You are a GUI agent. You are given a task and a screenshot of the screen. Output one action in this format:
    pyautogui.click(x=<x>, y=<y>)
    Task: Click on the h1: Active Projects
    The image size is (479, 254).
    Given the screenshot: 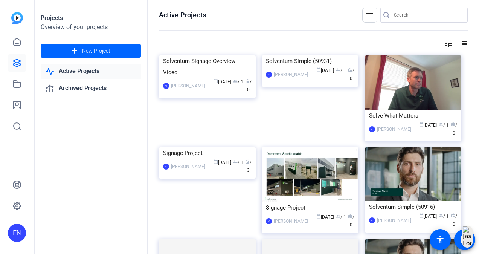 What is the action you would take?
    pyautogui.click(x=182, y=15)
    